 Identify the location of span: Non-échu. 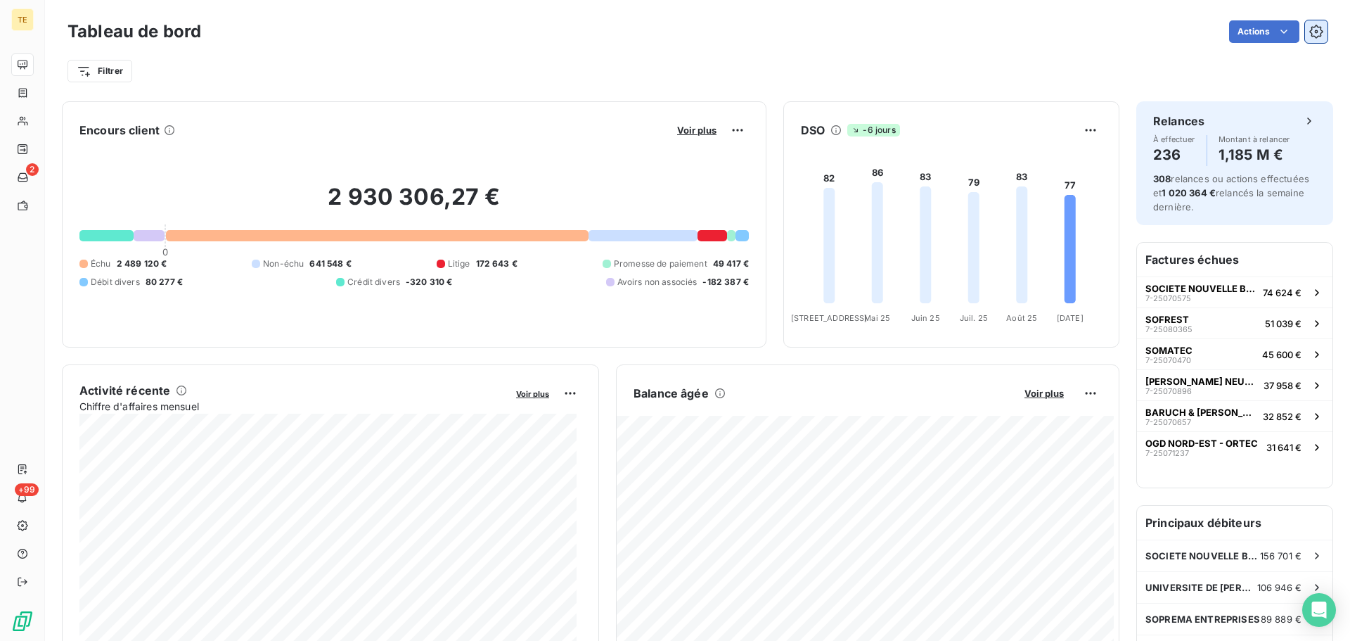
(283, 264).